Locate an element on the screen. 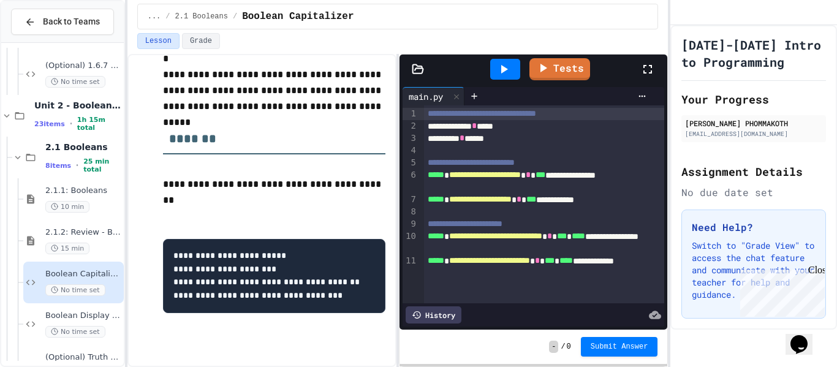  span: (Optional) 1.6.7 Distance Calculator is located at coordinates (83, 66).